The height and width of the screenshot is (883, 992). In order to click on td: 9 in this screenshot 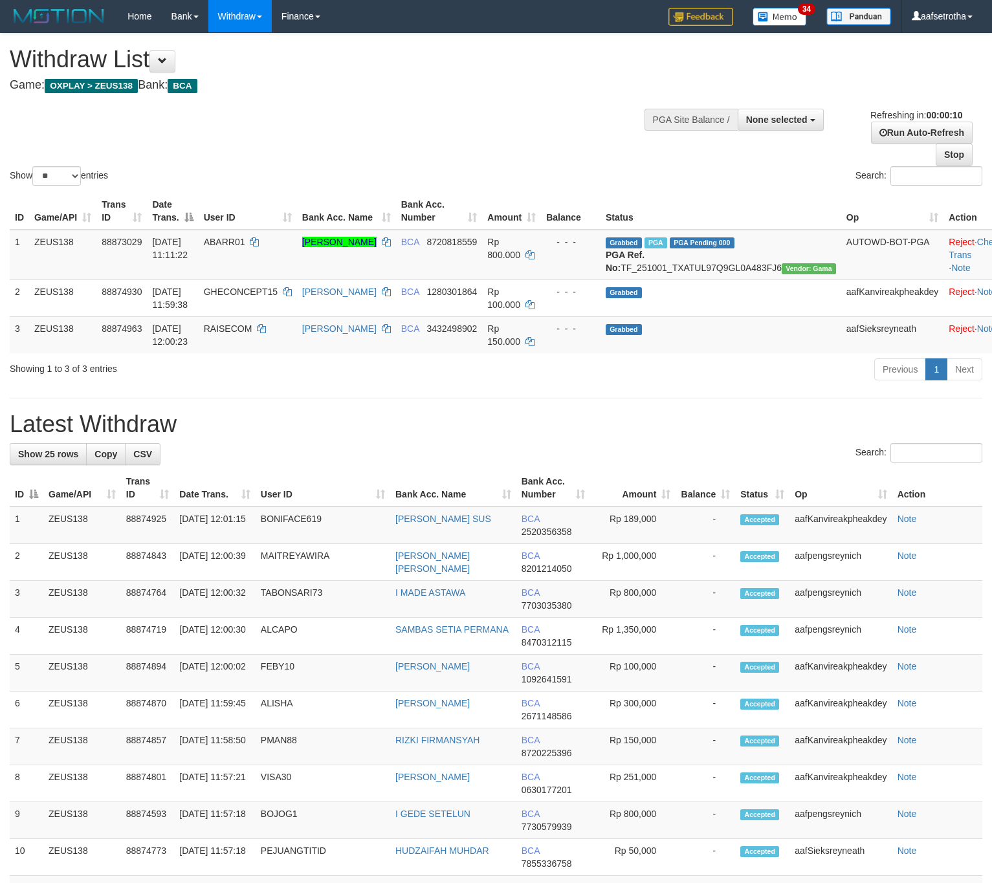, I will do `click(27, 821)`.